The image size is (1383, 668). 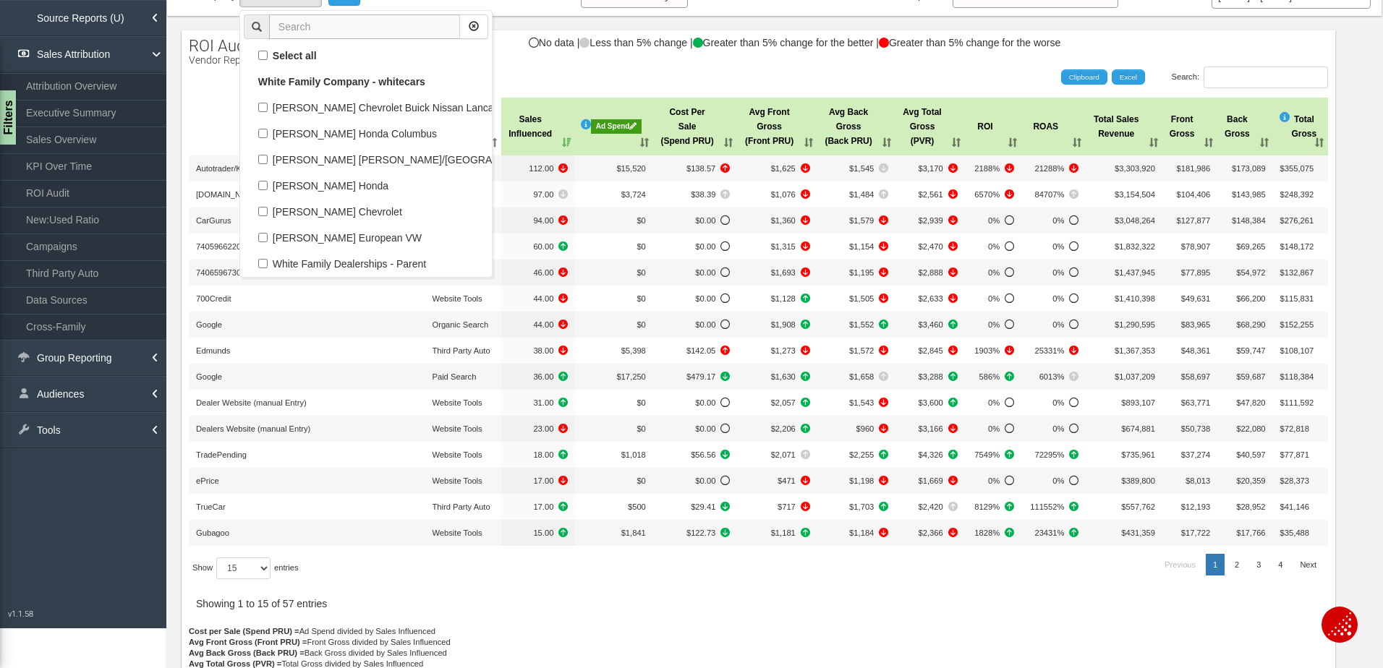 What do you see at coordinates (247, 653) in the screenshot?
I see `strong: Avg Back Gross (Back PRU) =` at bounding box center [247, 653].